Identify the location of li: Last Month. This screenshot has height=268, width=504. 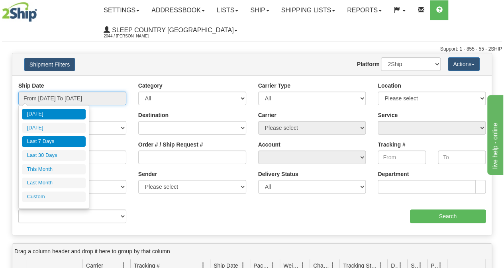
(54, 183).